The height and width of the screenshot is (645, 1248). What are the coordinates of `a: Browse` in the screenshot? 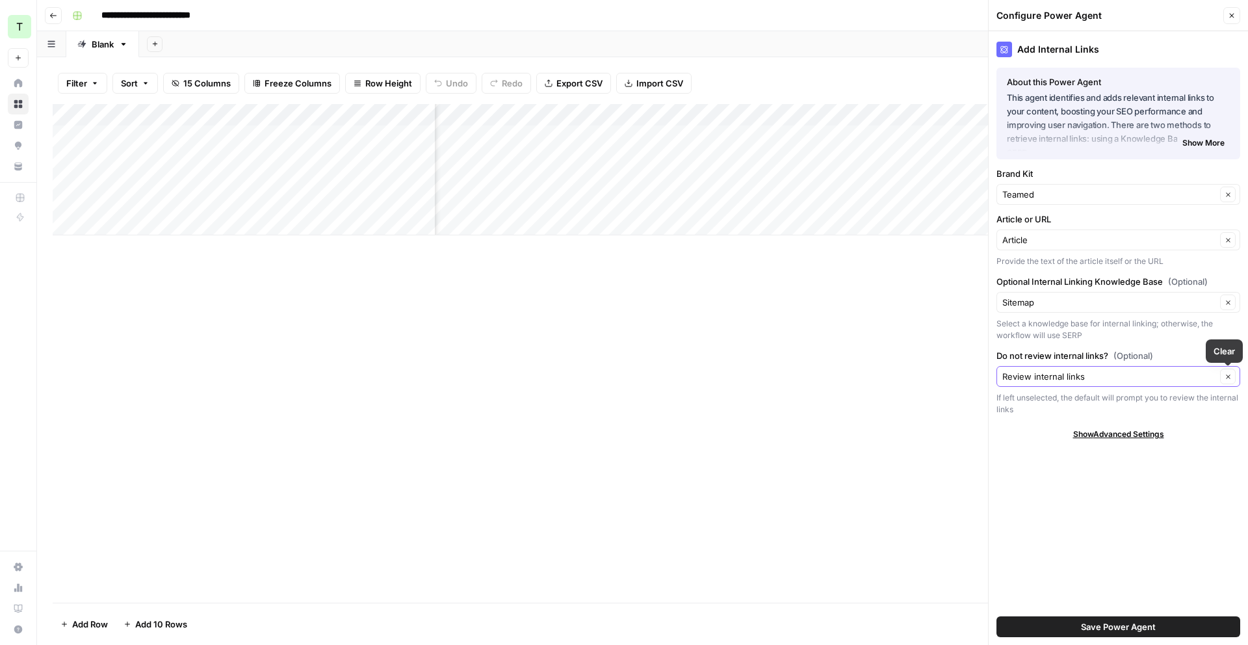 It's located at (18, 104).